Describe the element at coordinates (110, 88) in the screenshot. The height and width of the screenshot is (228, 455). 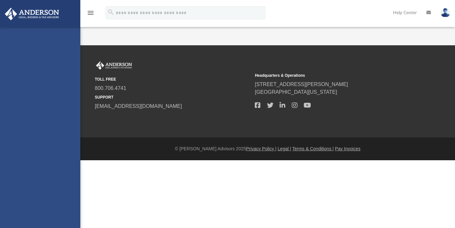
I see `a: 800.706.4741` at that location.